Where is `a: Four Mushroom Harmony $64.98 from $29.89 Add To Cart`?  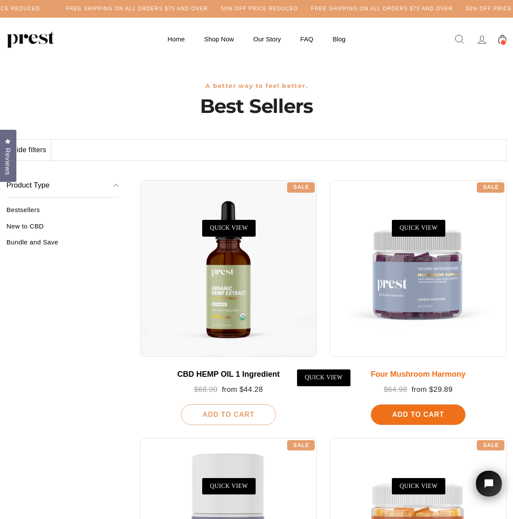 a: Four Mushroom Harmony $64.98 from $29.89 Add To Cart is located at coordinates (418, 303).